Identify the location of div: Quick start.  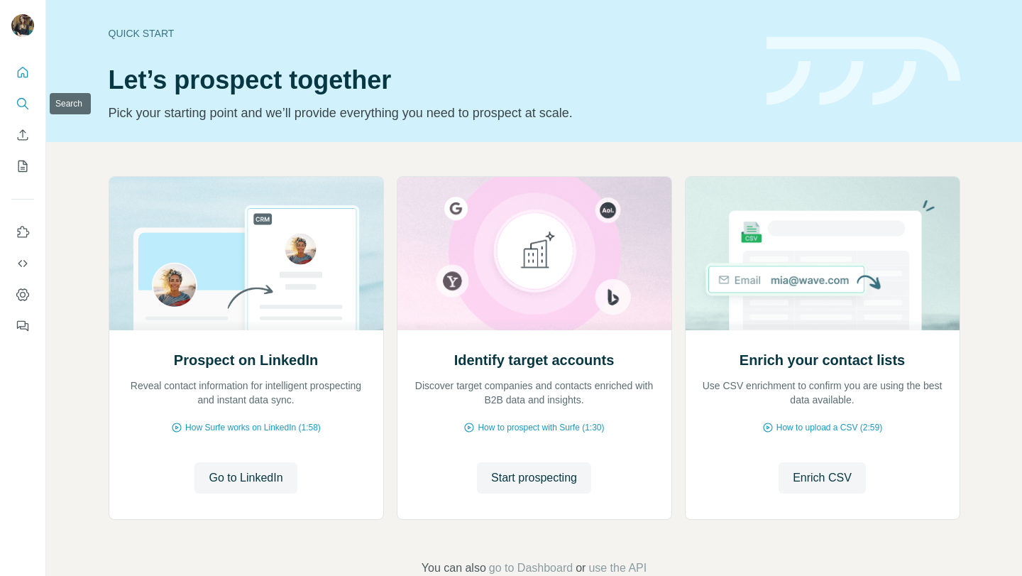
(429, 33).